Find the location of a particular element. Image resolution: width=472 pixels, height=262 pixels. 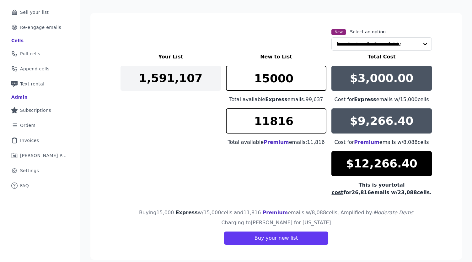

span: , Amplified by: is located at coordinates (375, 212).